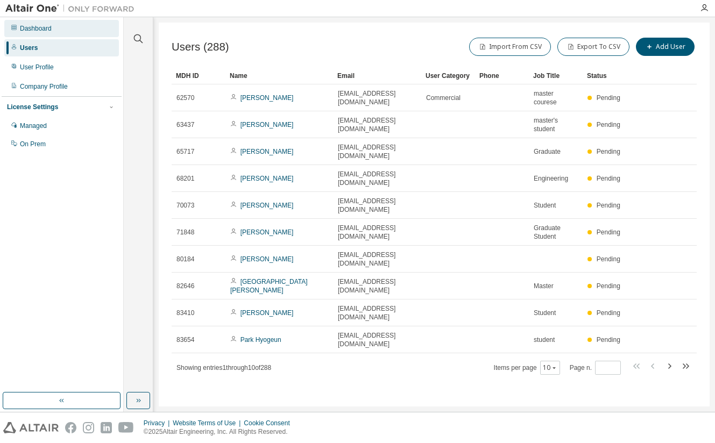 This screenshot has width=715, height=443. What do you see at coordinates (279, 76) in the screenshot?
I see `div: Name` at bounding box center [279, 76].